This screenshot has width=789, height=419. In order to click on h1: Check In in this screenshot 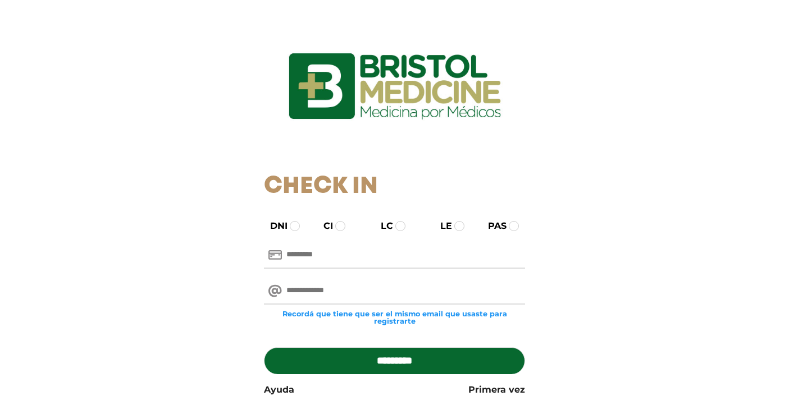, I will do `click(394, 187)`.